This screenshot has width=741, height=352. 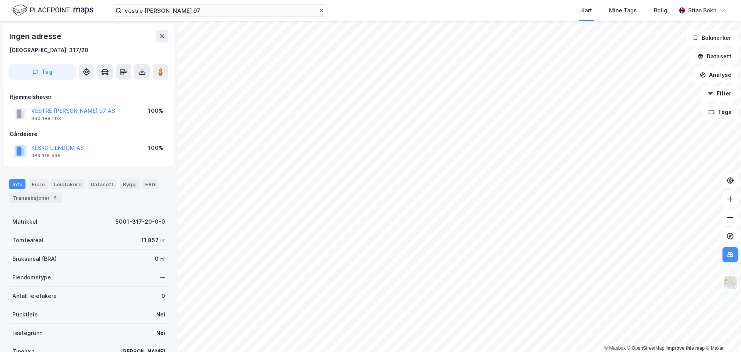 What do you see at coordinates (46, 118) in the screenshot?
I see `div: 990 188 203` at bounding box center [46, 118].